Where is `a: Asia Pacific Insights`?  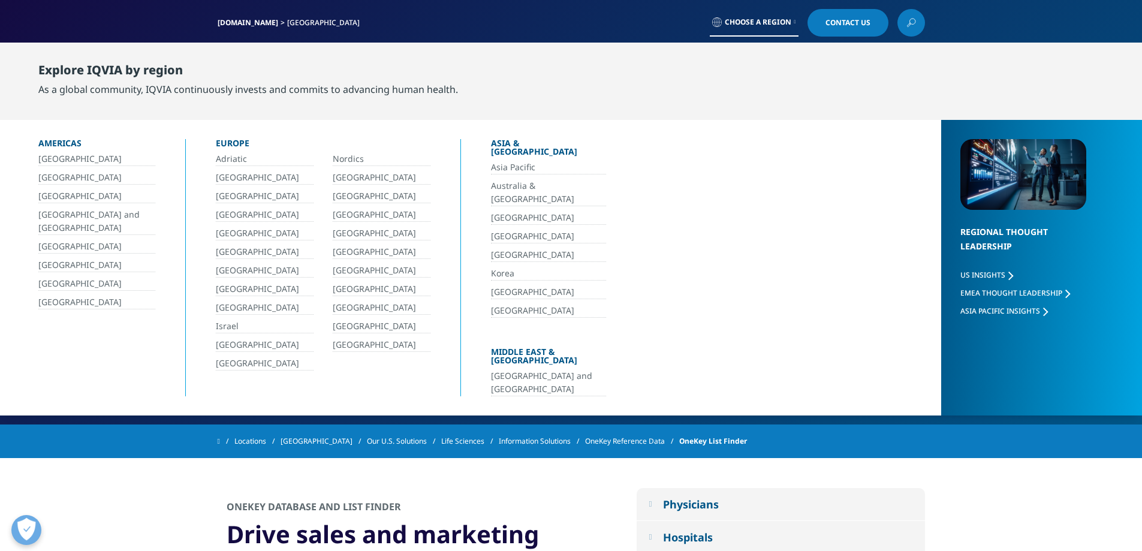 a: Asia Pacific Insights is located at coordinates (1004, 310).